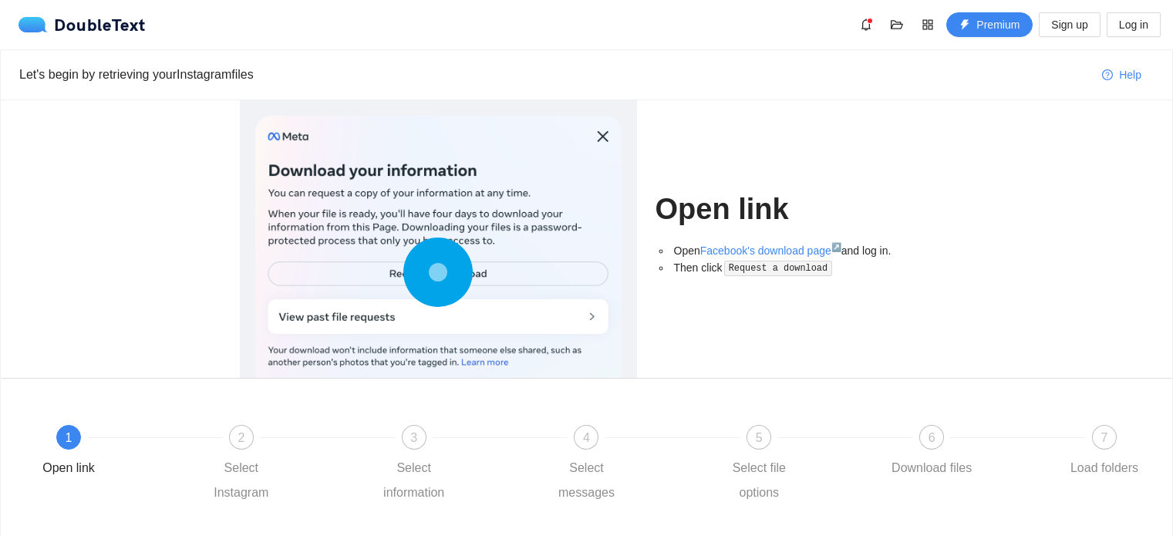 The width and height of the screenshot is (1173, 536). I want to click on span: appstore, so click(928, 25).